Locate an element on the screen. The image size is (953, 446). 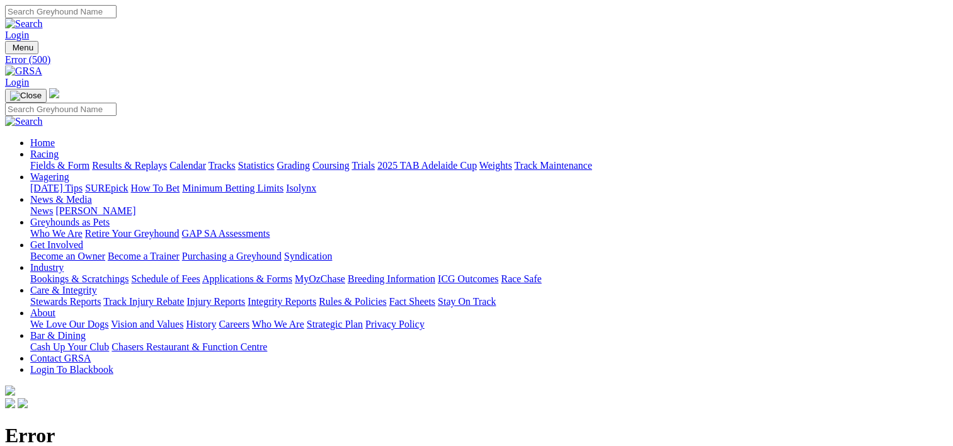
a: Fields & Form is located at coordinates (60, 165).